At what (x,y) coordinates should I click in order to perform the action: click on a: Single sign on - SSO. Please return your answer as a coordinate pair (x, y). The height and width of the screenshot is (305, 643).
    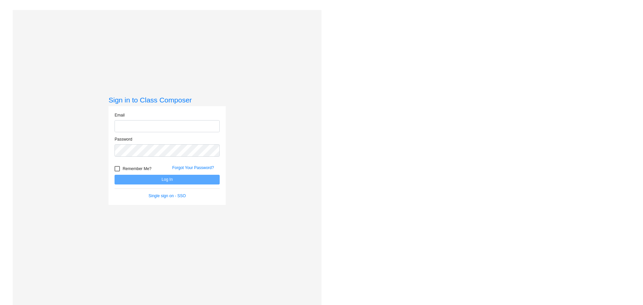
    Looking at the image, I should click on (167, 196).